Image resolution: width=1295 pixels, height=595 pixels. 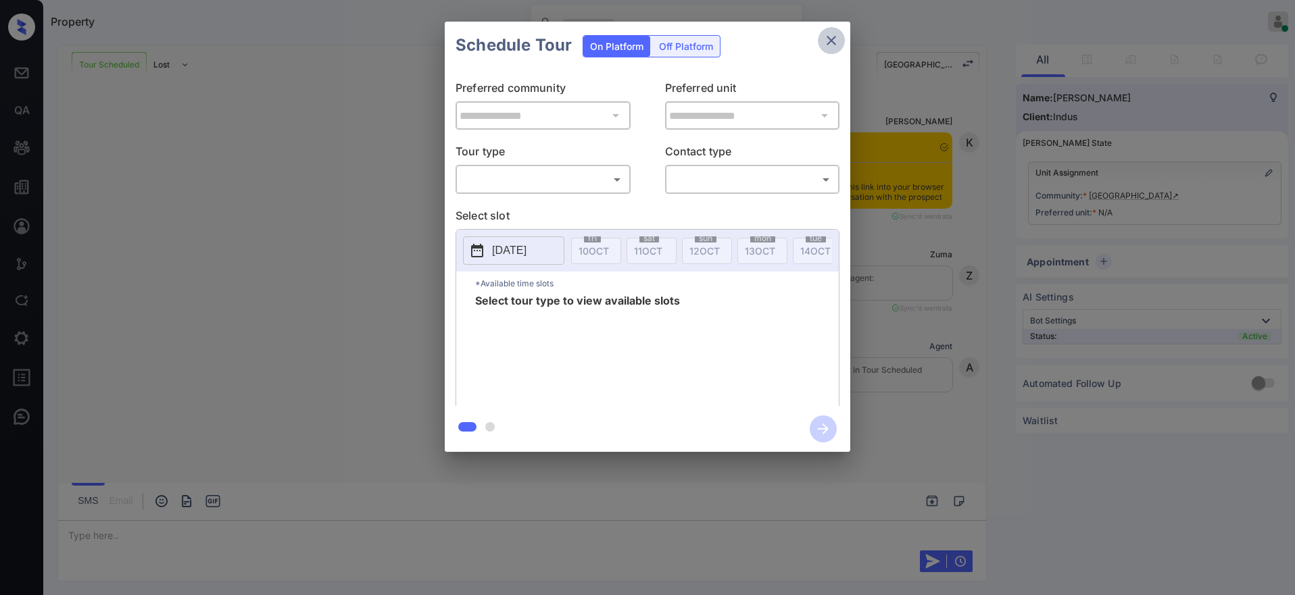 I want to click on p: Select slot, so click(x=647, y=218).